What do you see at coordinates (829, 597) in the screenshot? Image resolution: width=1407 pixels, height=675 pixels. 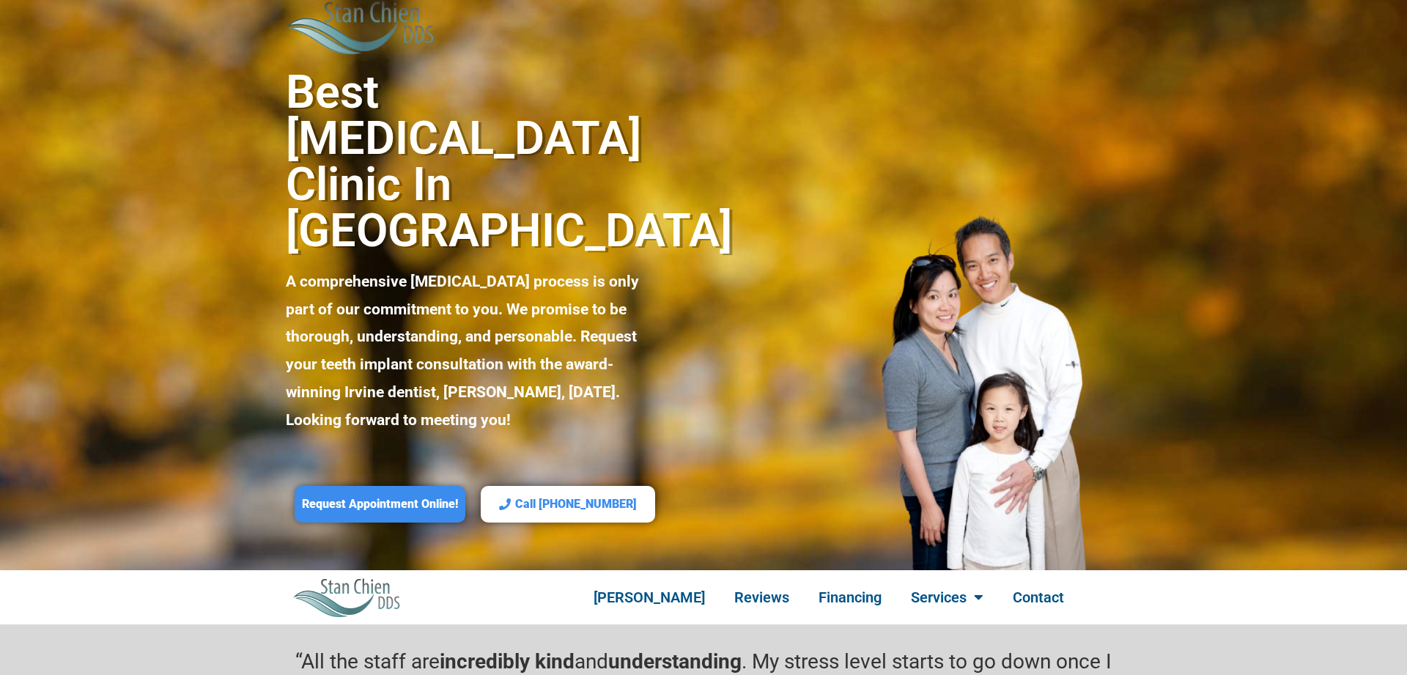 I see `nav: Menu` at bounding box center [829, 597].